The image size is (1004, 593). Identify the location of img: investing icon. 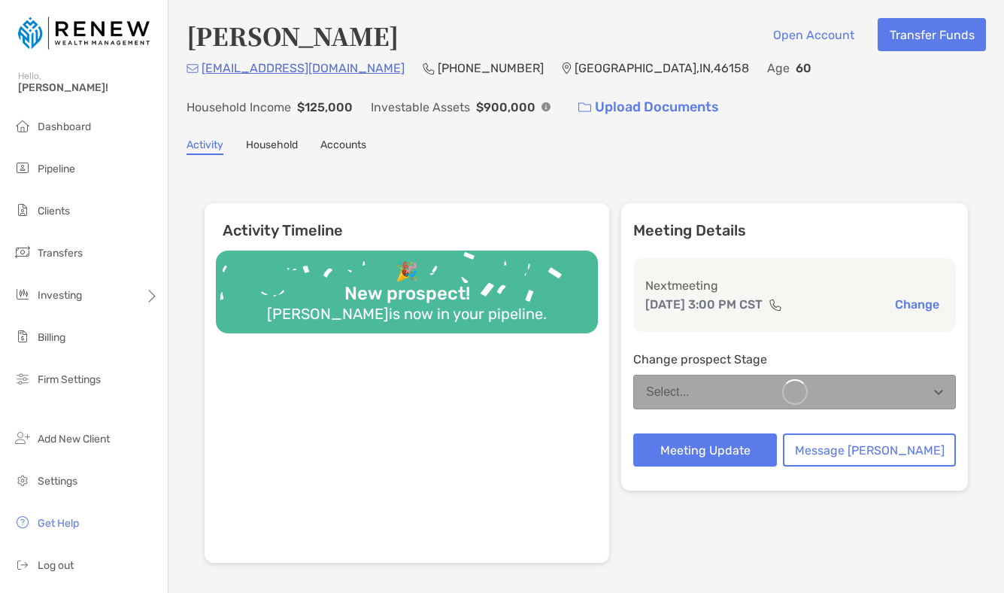
(23, 294).